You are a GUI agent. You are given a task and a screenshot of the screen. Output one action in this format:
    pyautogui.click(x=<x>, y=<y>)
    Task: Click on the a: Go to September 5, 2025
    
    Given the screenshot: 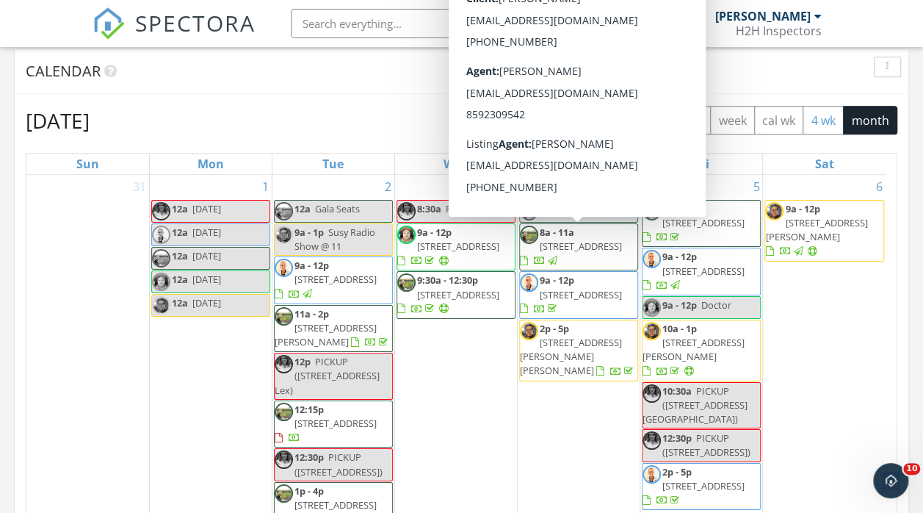 What is the action you would take?
    pyautogui.click(x=756, y=187)
    